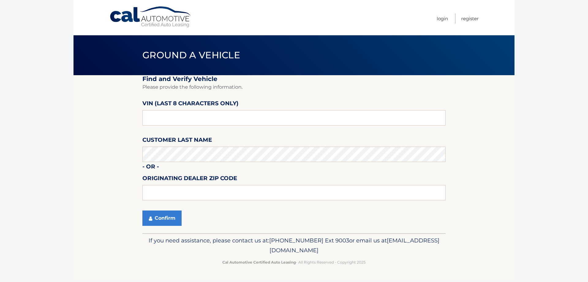  Describe the element at coordinates (191, 104) in the screenshot. I see `label: VIN (last 8 characters only)` at that location.